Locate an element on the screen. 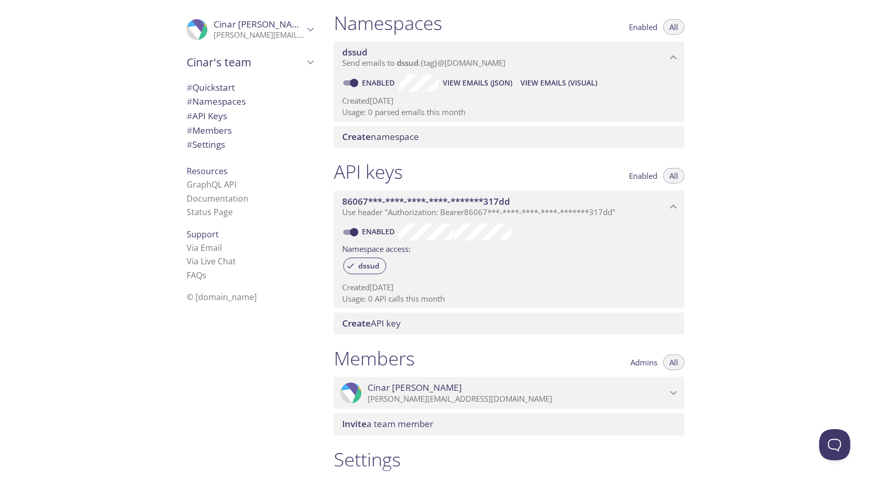 The height and width of the screenshot is (481, 871). span: Members is located at coordinates (209, 130).